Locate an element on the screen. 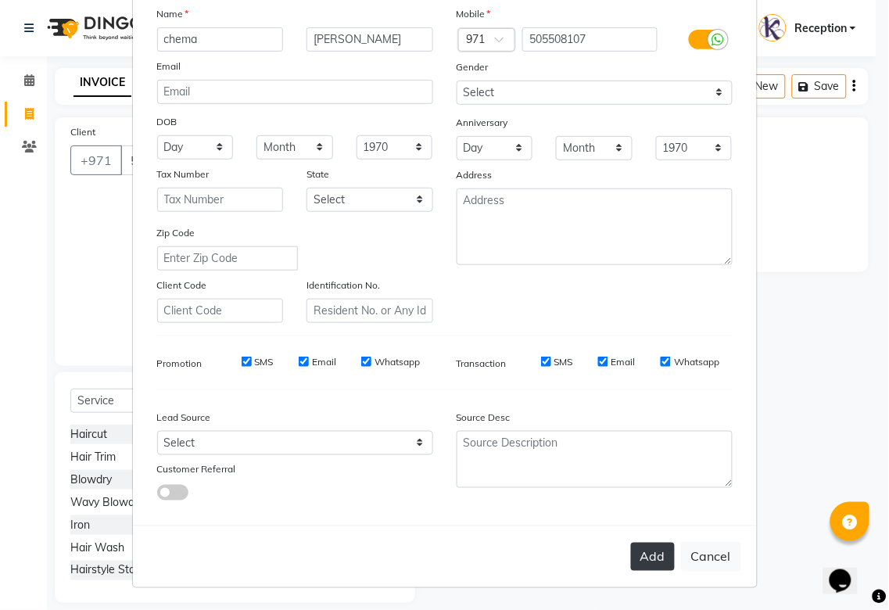 The width and height of the screenshot is (889, 610). label: DOB is located at coordinates (167, 122).